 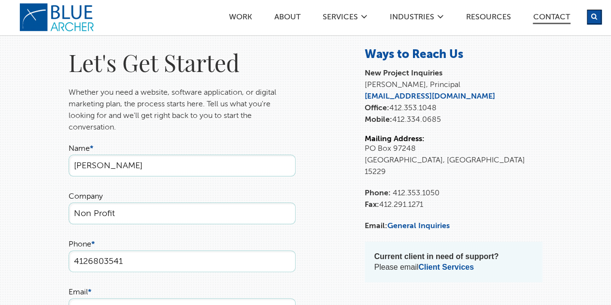 What do you see at coordinates (340, 18) in the screenshot?
I see `a: SERVICES` at bounding box center [340, 18].